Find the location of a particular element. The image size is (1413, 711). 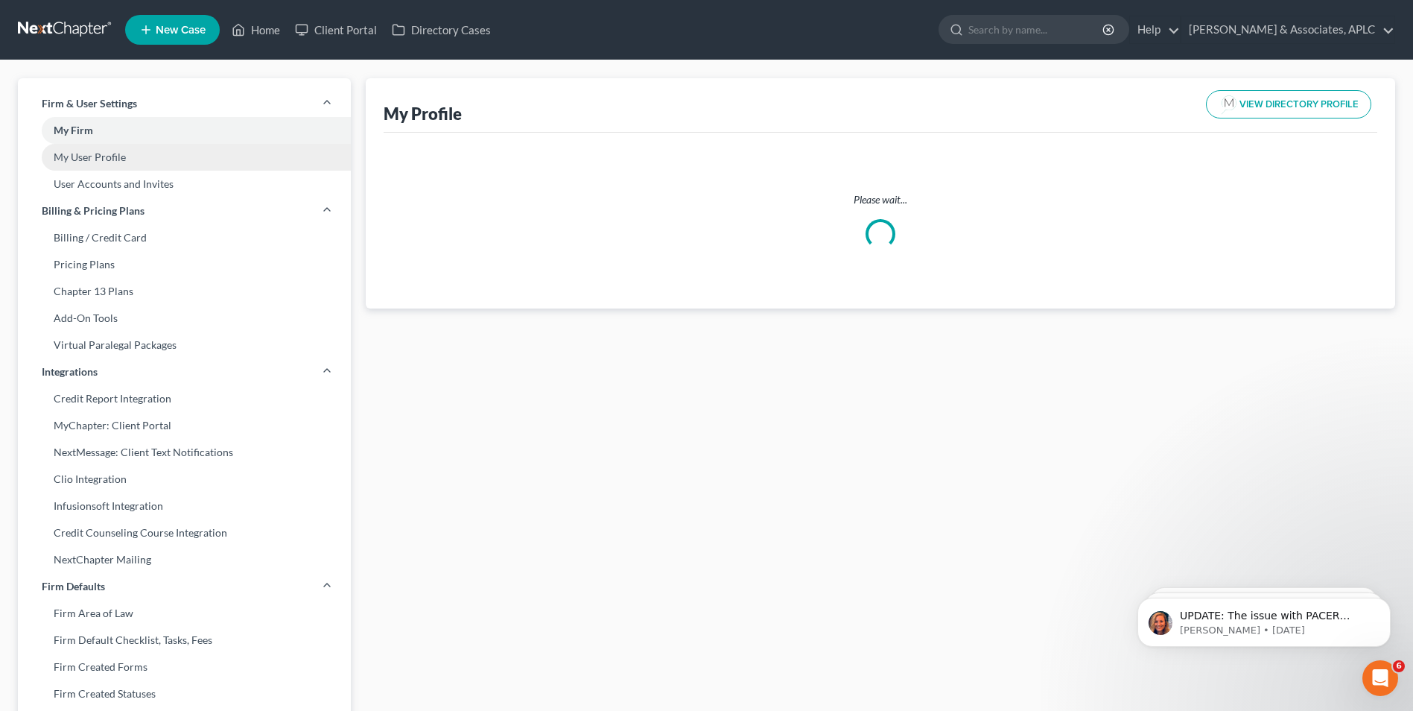

p: Message from Kelly, sent 73w ago is located at coordinates (161, 64).